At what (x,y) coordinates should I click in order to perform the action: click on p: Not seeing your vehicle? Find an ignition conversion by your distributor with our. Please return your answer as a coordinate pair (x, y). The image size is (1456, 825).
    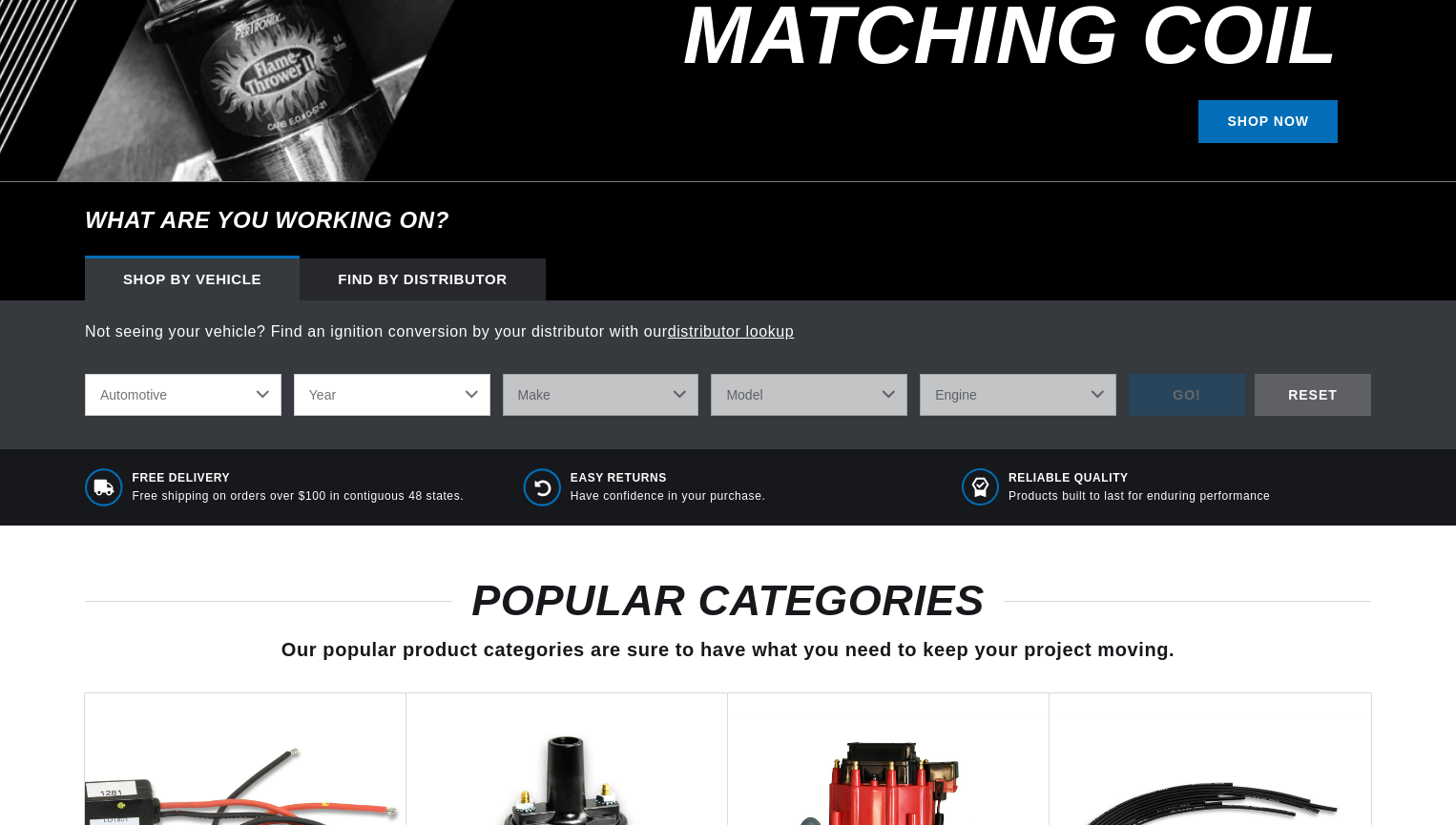
    Looking at the image, I should click on (728, 332).